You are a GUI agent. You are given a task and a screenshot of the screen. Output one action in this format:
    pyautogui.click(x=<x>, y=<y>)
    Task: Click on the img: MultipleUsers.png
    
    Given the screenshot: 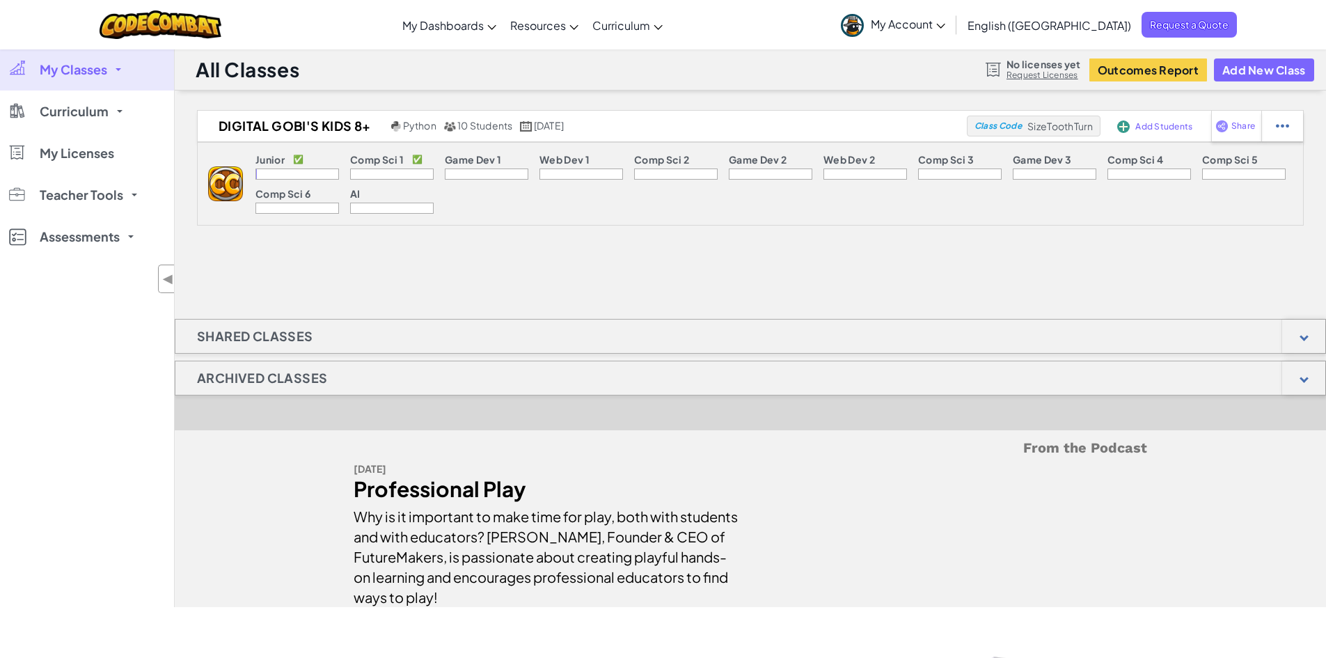 What is the action you would take?
    pyautogui.click(x=450, y=126)
    